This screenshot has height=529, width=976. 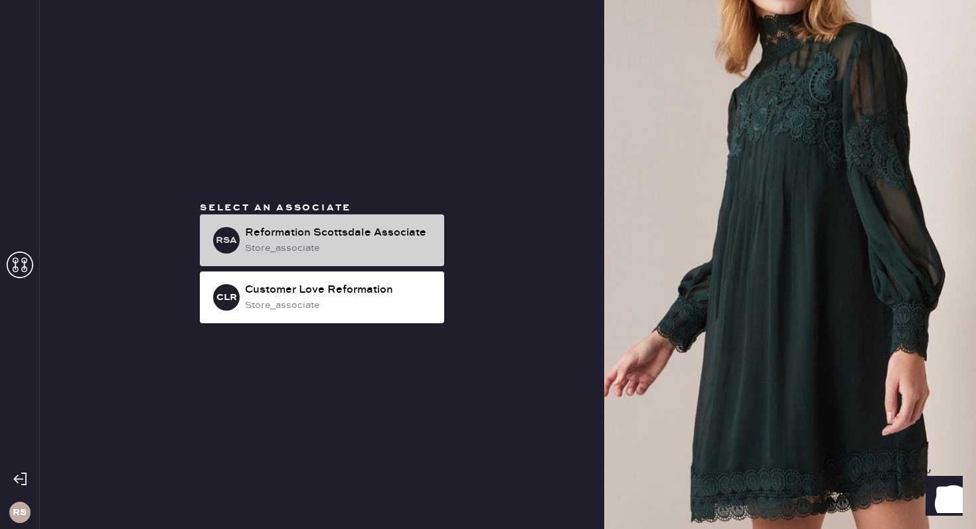 What do you see at coordinates (339, 233) in the screenshot?
I see `div: Reformation Scottsdale Associate` at bounding box center [339, 233].